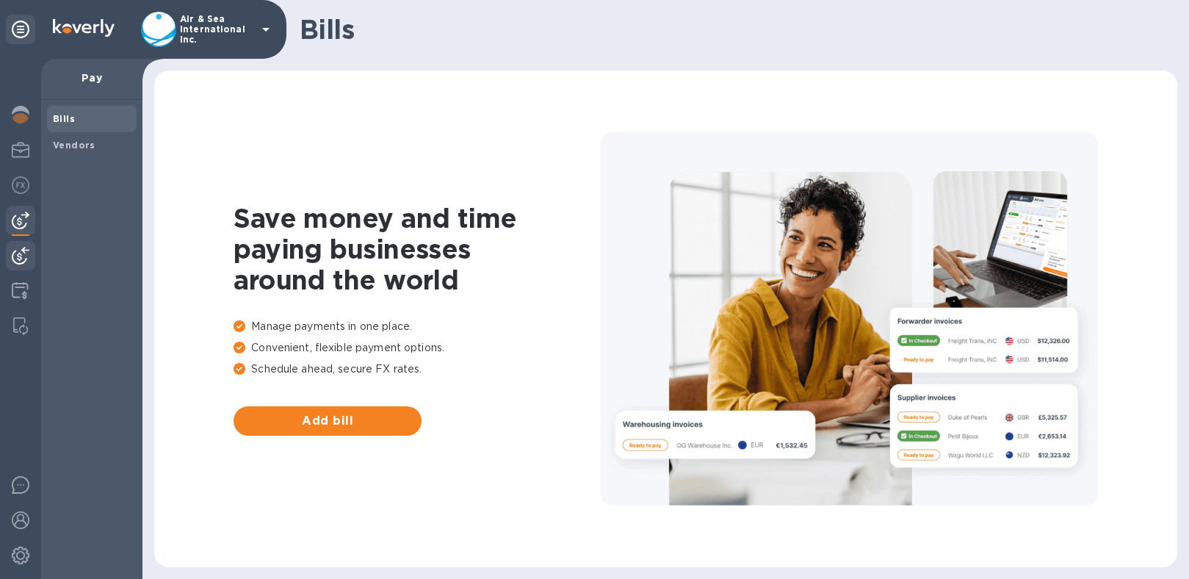 This screenshot has width=1189, height=579. Describe the element at coordinates (417, 369) in the screenshot. I see `p: Schedule ahead, secure FX rates.` at that location.